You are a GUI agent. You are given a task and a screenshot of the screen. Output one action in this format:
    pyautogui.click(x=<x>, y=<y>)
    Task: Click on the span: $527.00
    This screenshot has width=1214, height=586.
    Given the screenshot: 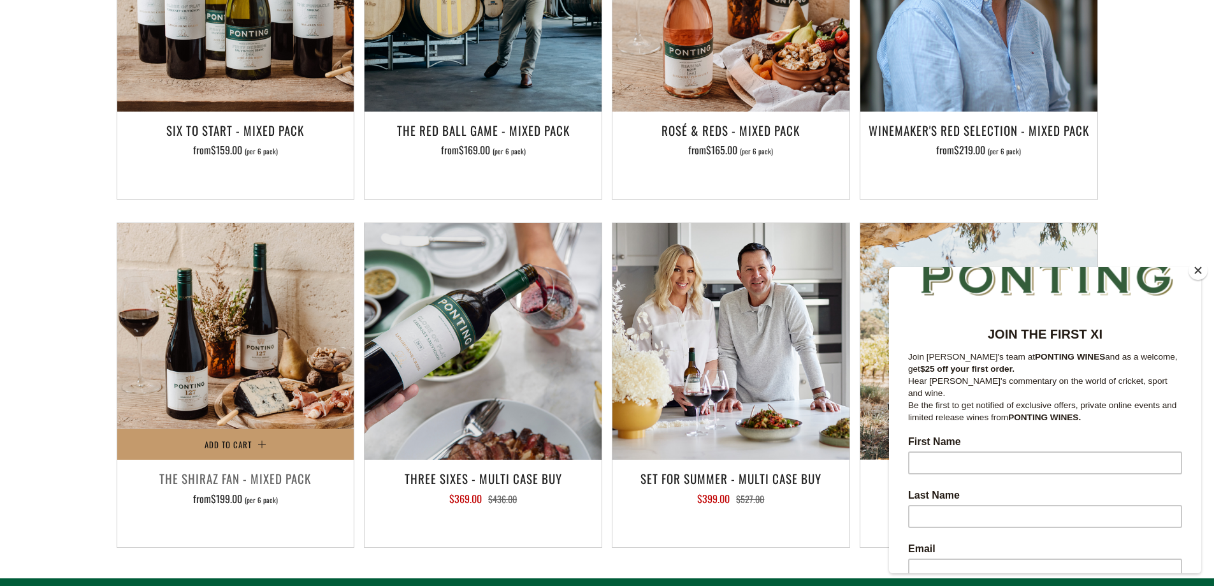 What is the action you would take?
    pyautogui.click(x=750, y=498)
    